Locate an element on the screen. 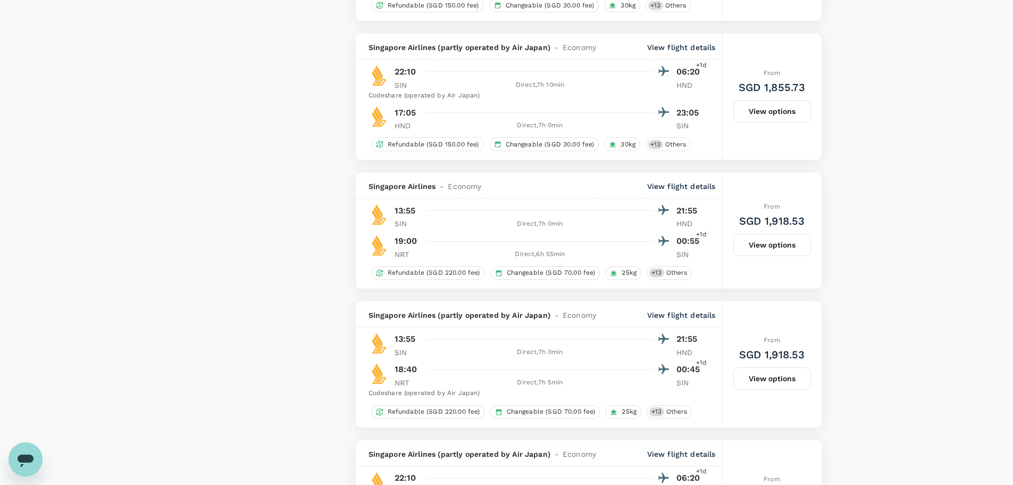  div: Direct , 7h 10min is located at coordinates (541, 85).